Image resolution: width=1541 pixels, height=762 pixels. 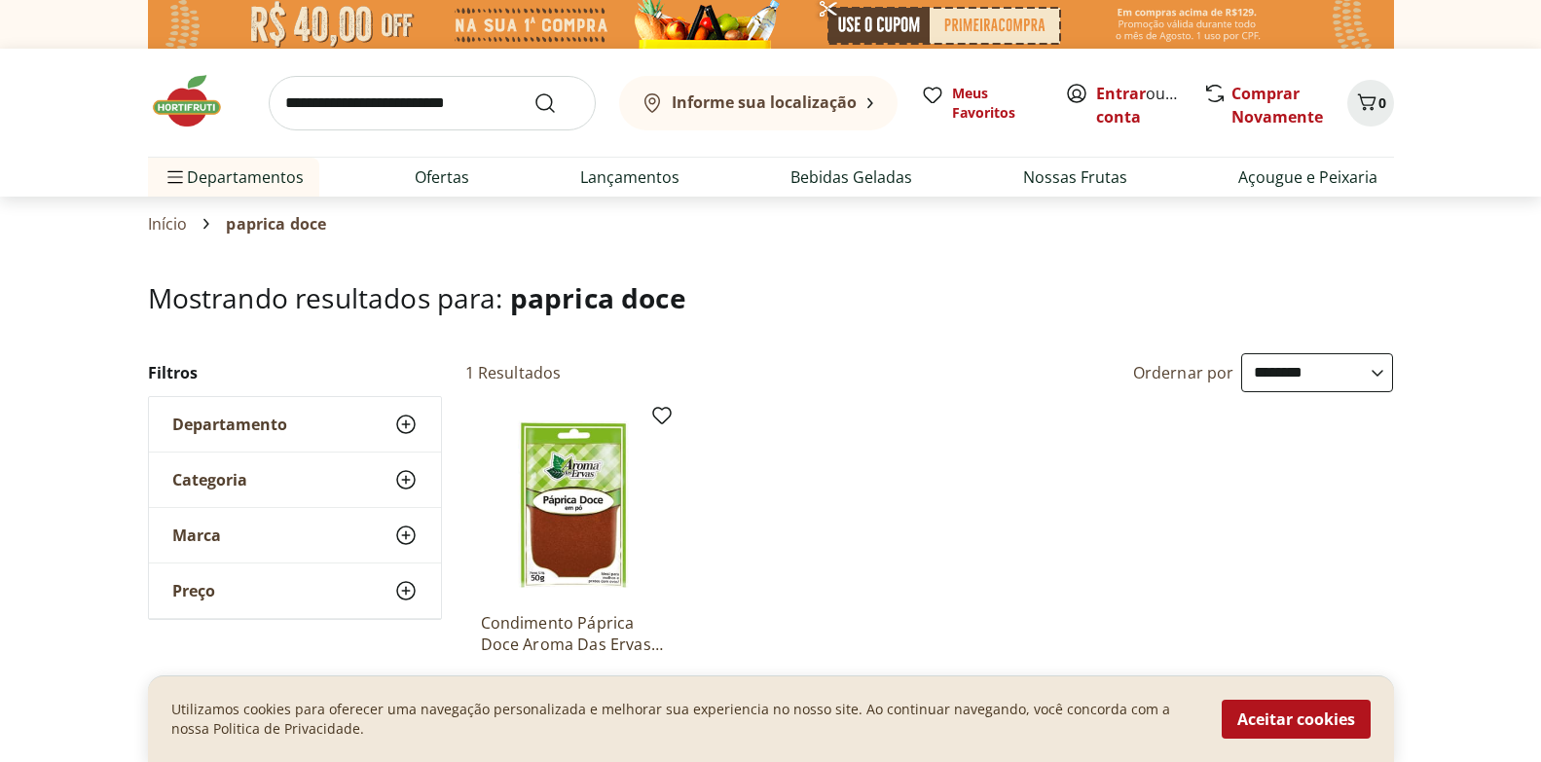 I want to click on button: Carrinho, so click(x=1371, y=103).